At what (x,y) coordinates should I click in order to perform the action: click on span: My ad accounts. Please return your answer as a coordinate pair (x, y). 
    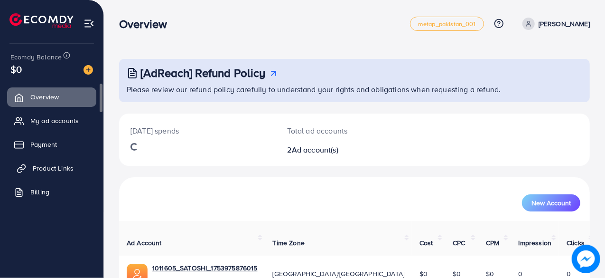
    Looking at the image, I should click on (55, 121).